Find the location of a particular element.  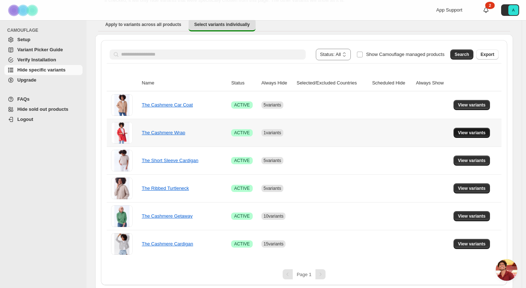

a: Hide specific variants is located at coordinates (43, 70).